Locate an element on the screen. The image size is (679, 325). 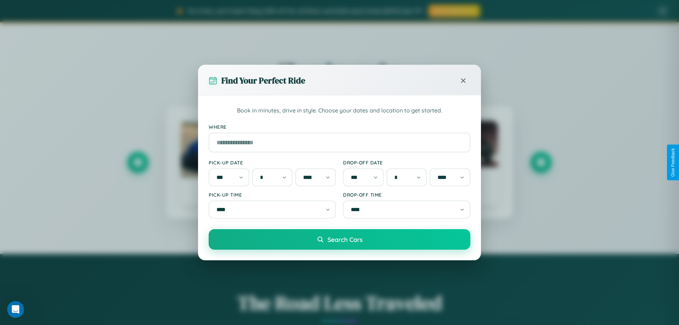
label: Where is located at coordinates (340, 127).